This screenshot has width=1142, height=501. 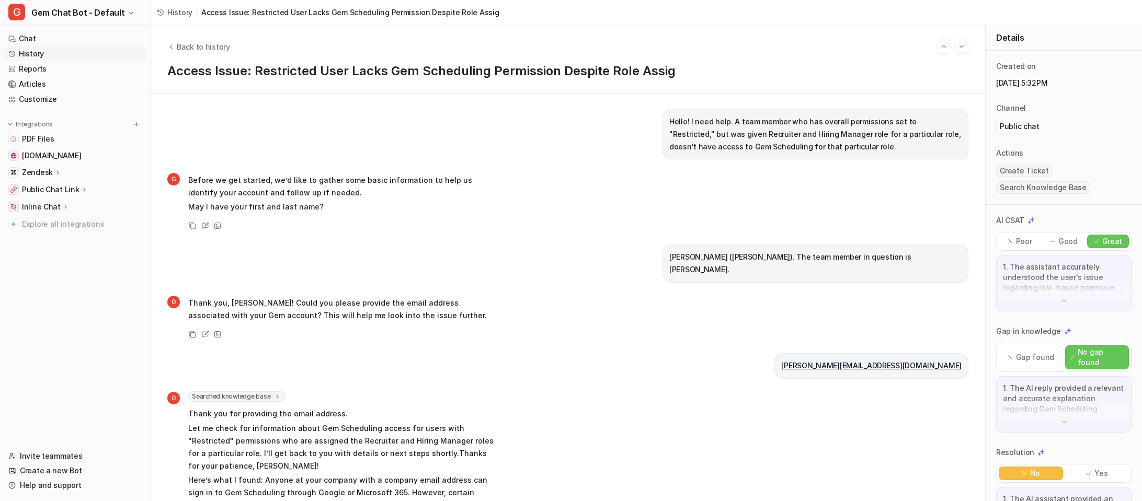 What do you see at coordinates (341, 448) in the screenshot?
I see `p: Let me check for information about Gem Scheduling access for users with "Restricted" permissions ...` at bounding box center [341, 448].